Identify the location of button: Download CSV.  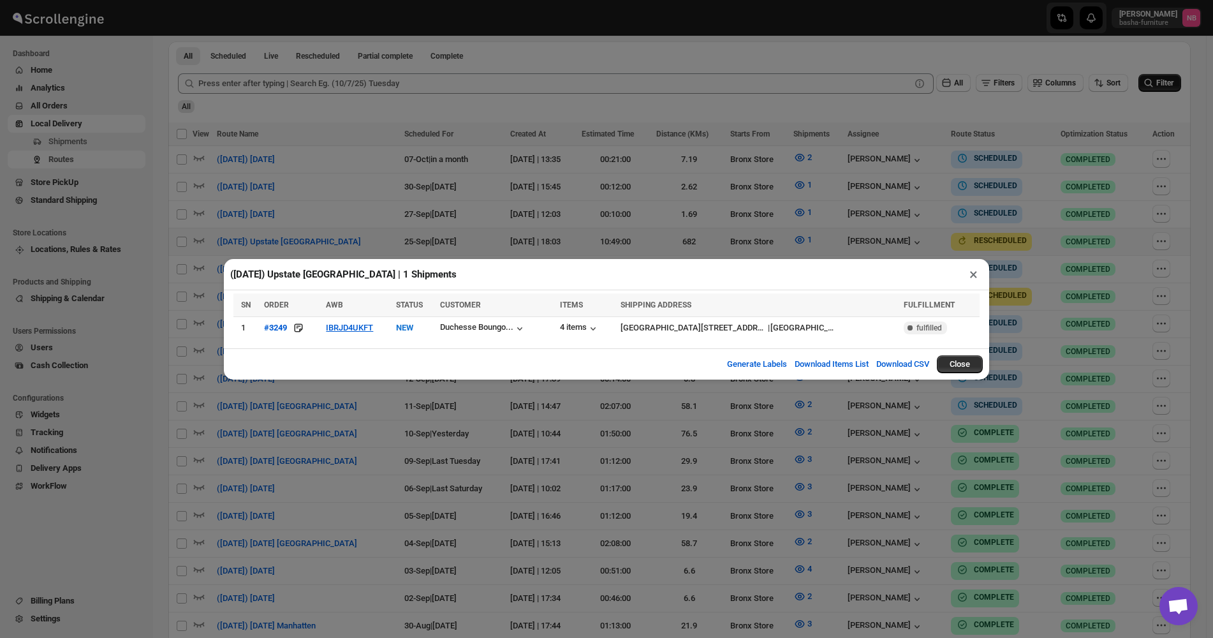
(902, 364).